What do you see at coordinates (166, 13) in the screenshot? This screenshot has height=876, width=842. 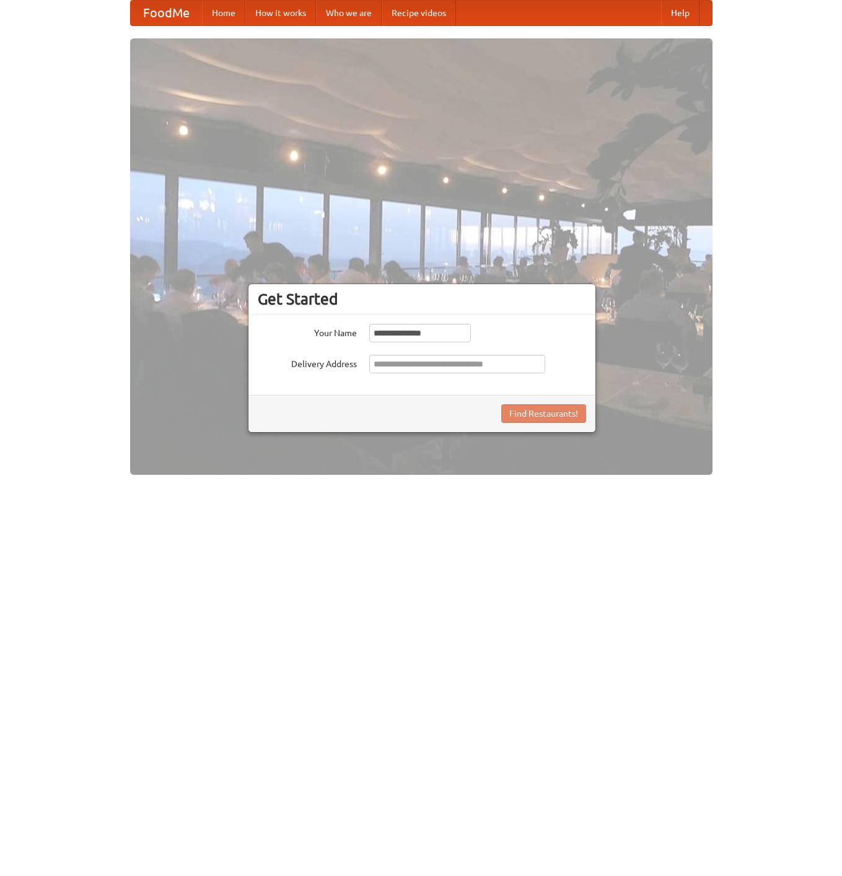 I see `a: FoodMe` at bounding box center [166, 13].